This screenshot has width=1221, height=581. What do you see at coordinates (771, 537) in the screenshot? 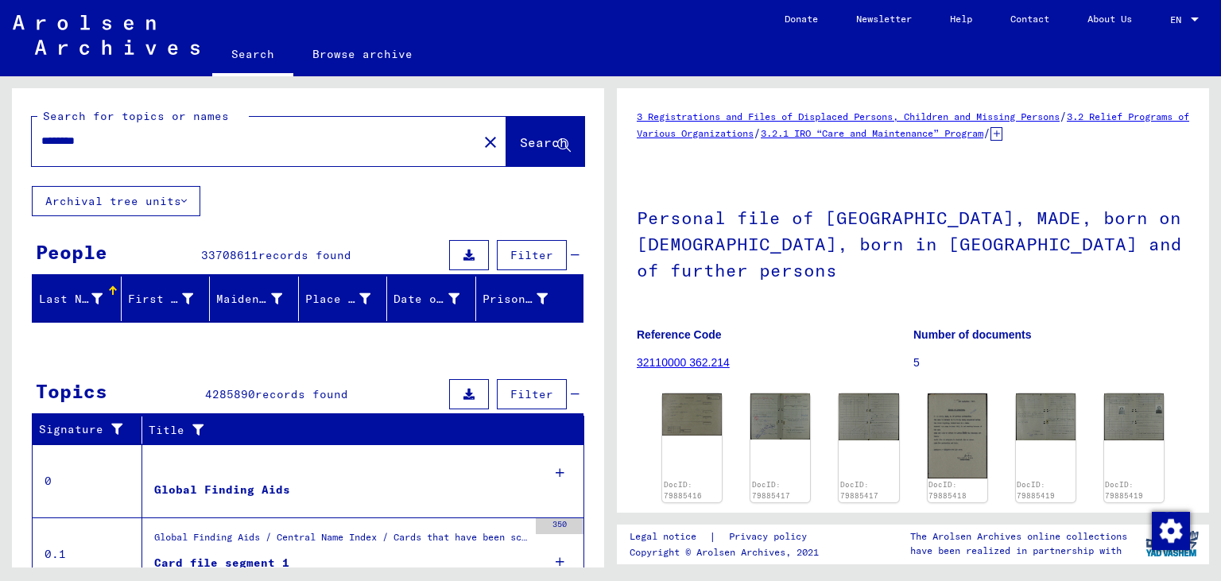
I see `a: Privacy policy` at bounding box center [771, 537].